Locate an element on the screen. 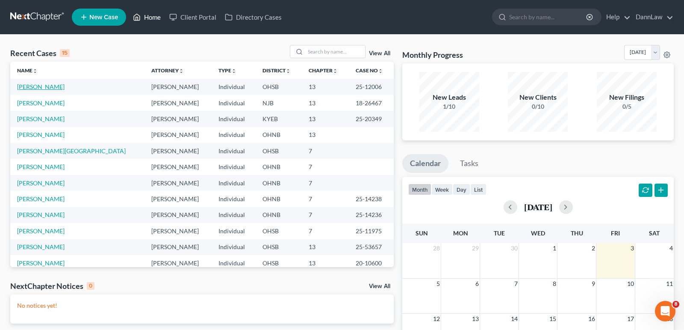 This screenshot has width=684, height=330. td: NJB is located at coordinates (279, 103).